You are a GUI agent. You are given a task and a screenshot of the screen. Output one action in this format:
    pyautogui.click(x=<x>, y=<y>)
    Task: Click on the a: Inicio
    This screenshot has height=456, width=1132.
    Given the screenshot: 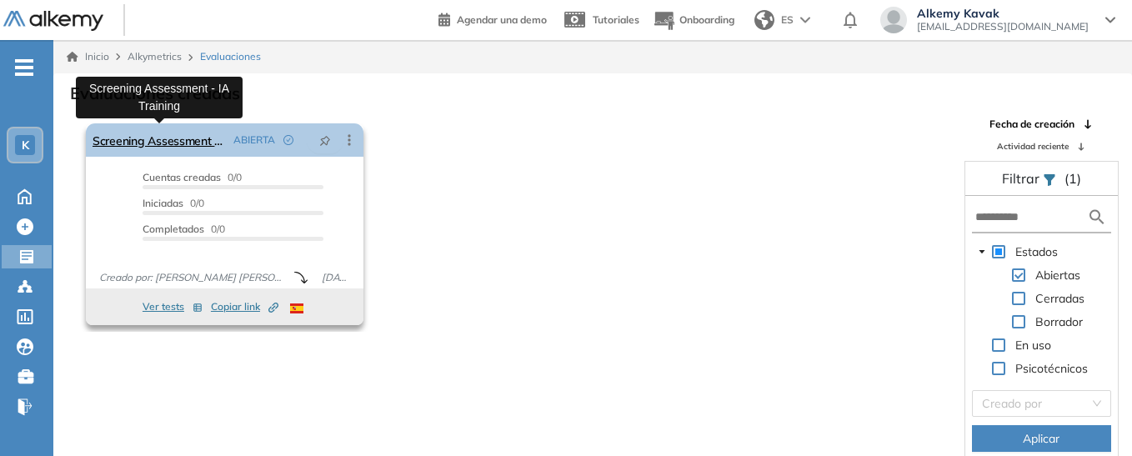 What is the action you would take?
    pyautogui.click(x=88, y=57)
    